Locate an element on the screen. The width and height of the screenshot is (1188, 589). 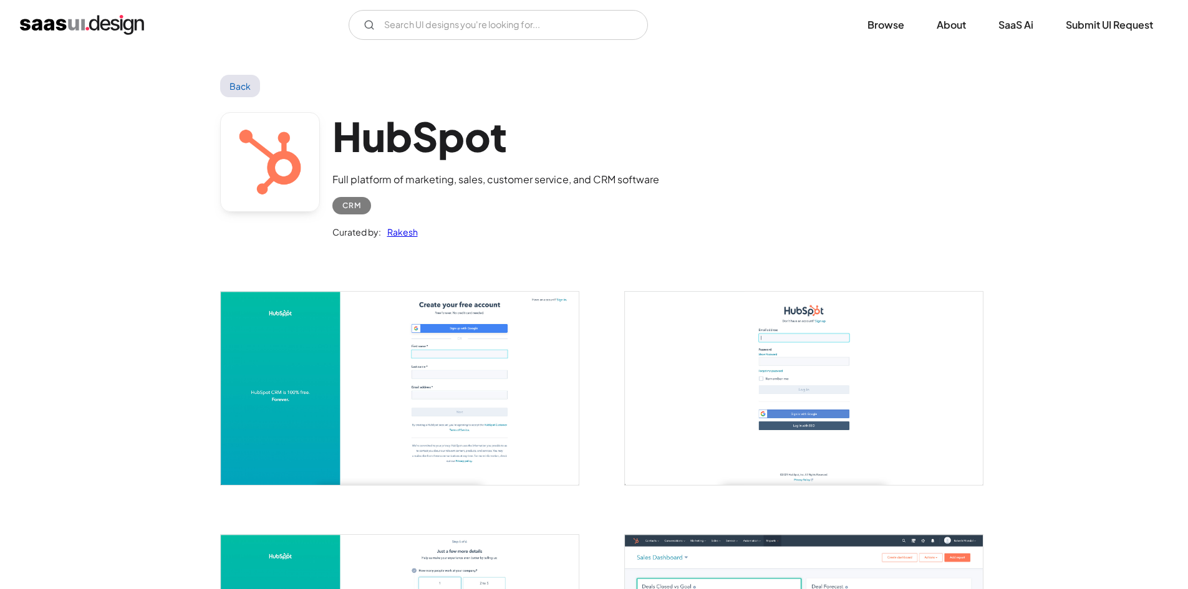
a: Back is located at coordinates (240, 86).